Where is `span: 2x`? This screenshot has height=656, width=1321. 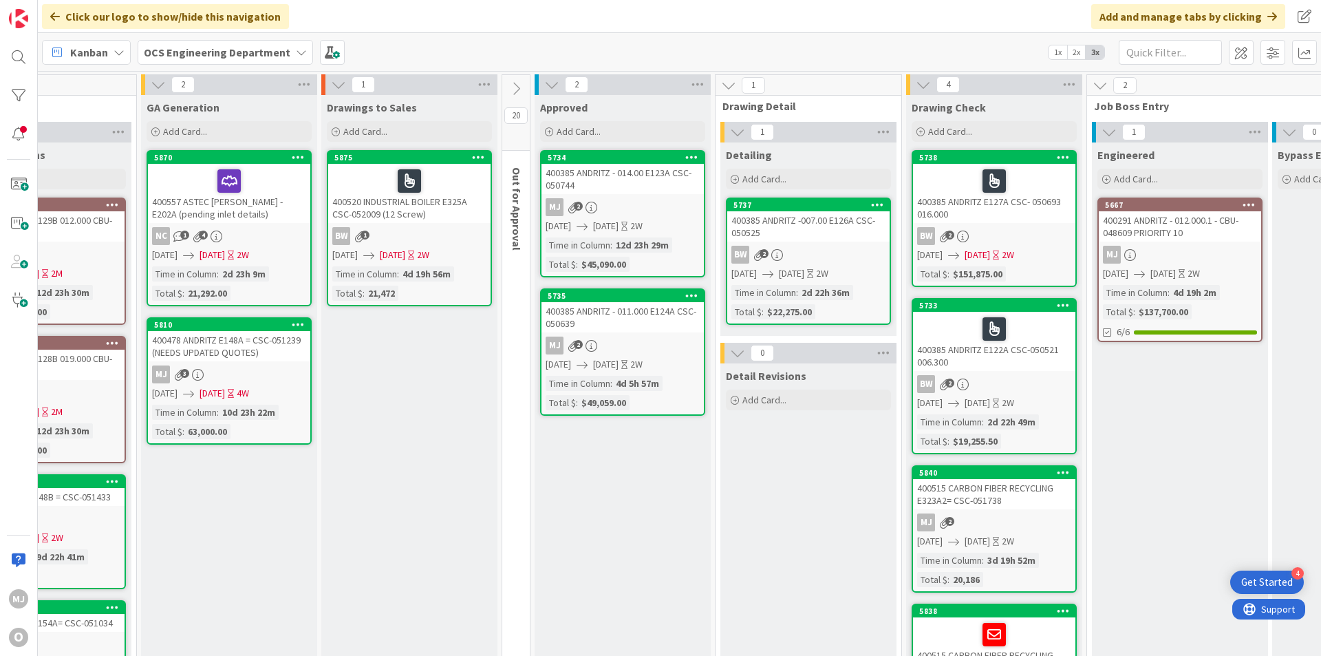 span: 2x is located at coordinates (1076, 52).